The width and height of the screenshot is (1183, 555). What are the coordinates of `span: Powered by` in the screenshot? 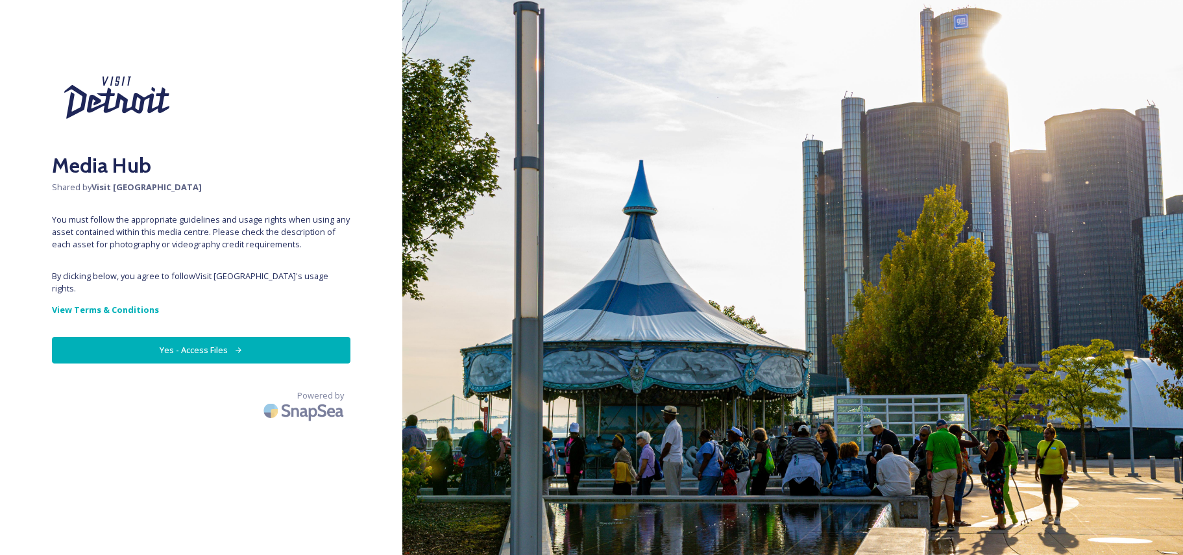 It's located at (320, 395).